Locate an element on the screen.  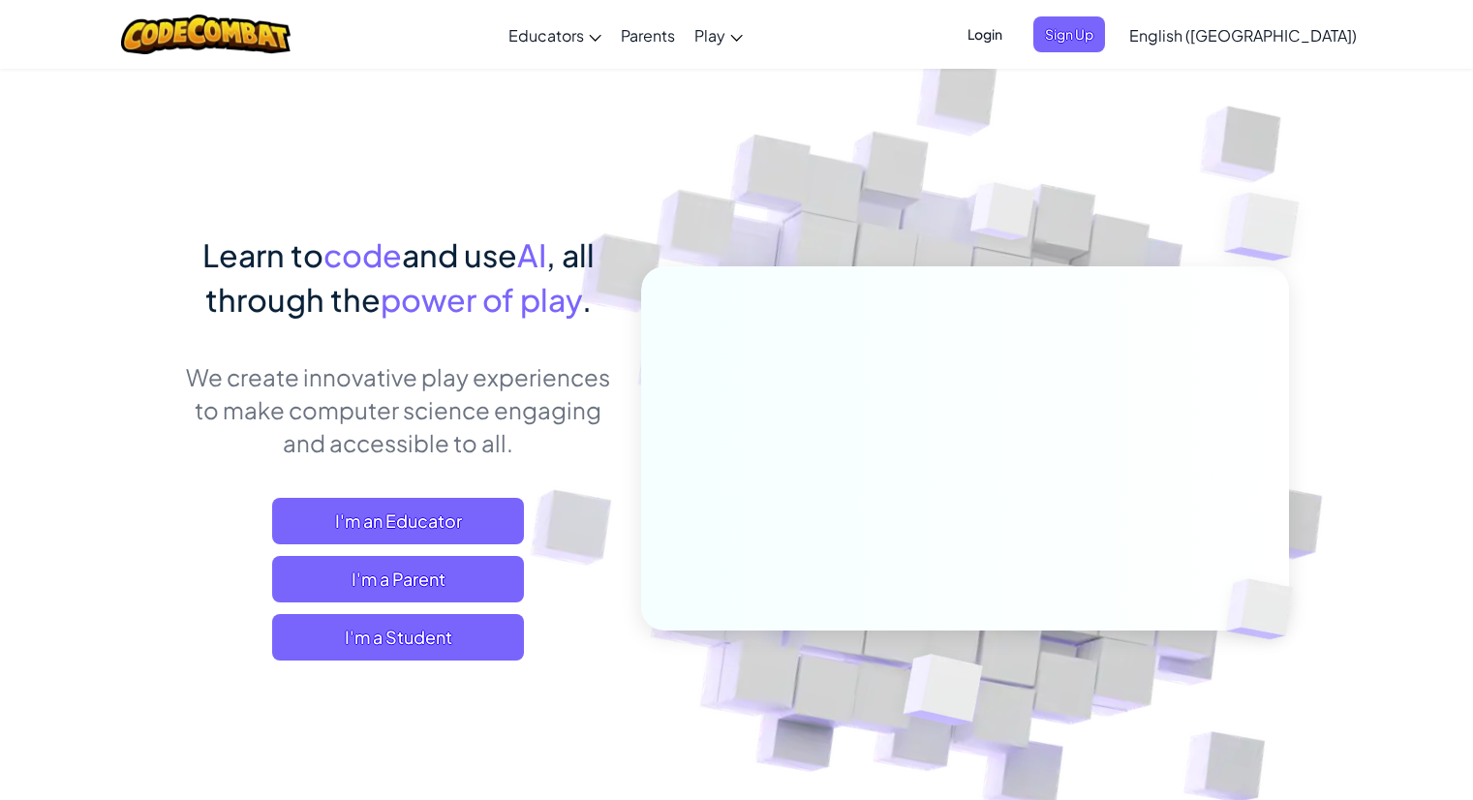
a: CodeCombat logo is located at coordinates (205, 34).